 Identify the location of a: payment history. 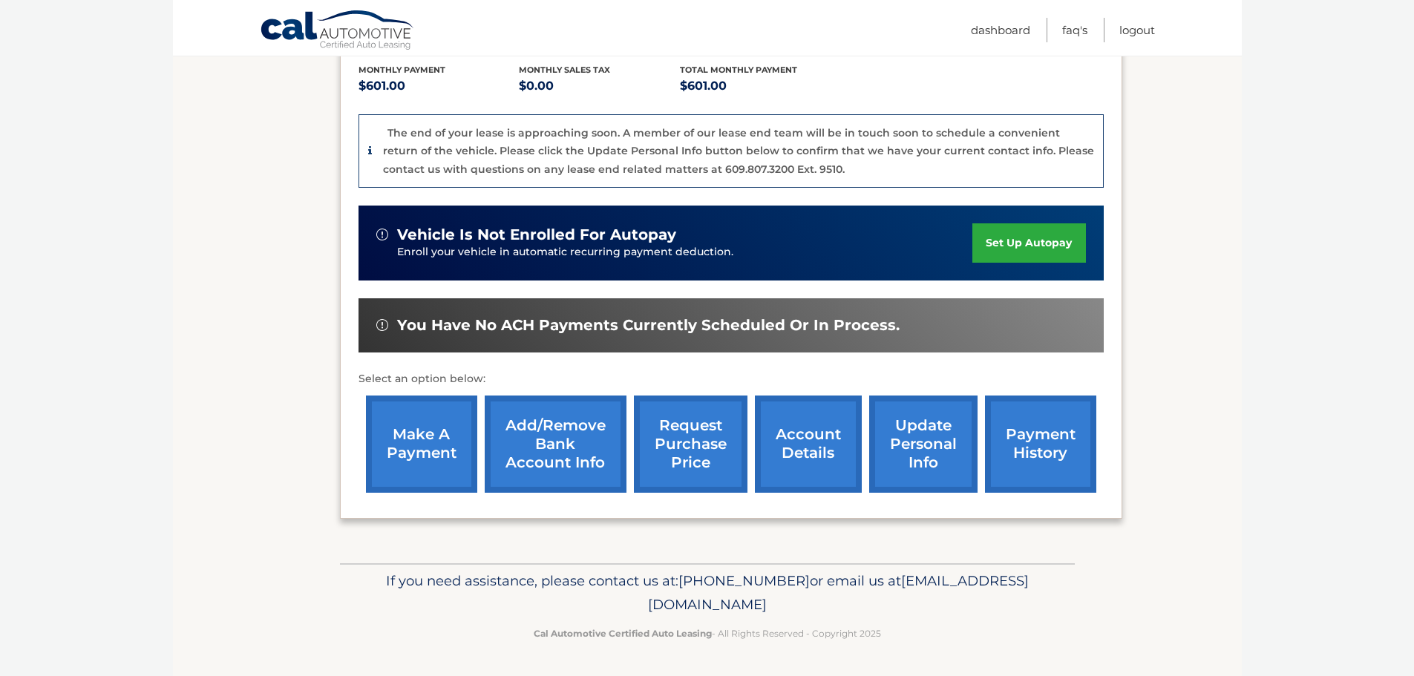
(1041, 444).